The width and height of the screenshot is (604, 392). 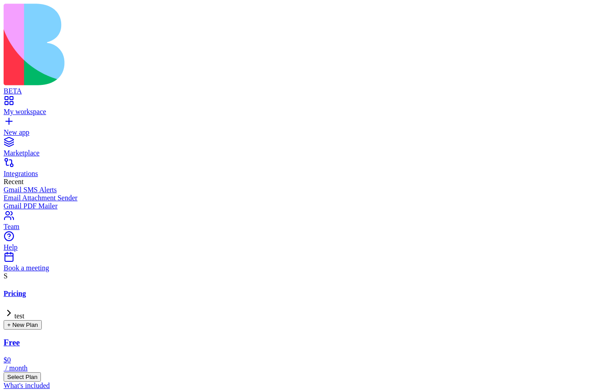 What do you see at coordinates (22, 325) in the screenshot?
I see `a: + New Plan` at bounding box center [22, 325].